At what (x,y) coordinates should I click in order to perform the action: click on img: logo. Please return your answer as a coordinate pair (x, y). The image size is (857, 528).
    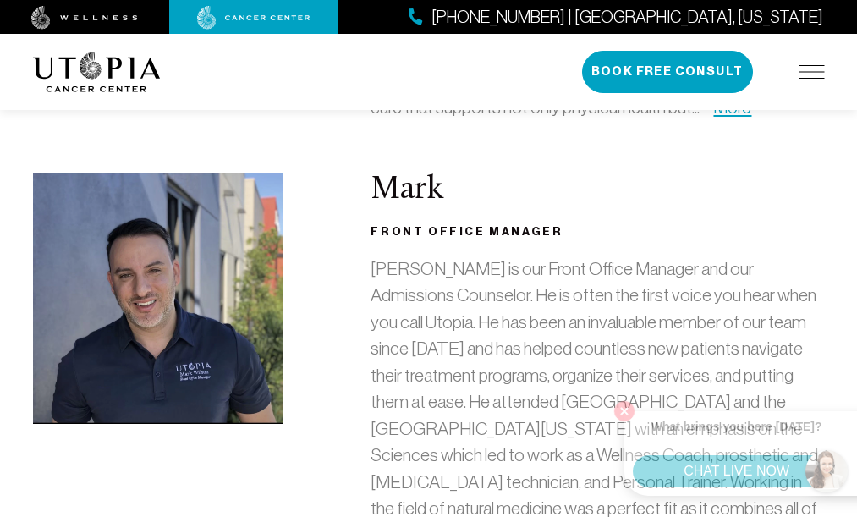
    Looking at the image, I should click on (96, 72).